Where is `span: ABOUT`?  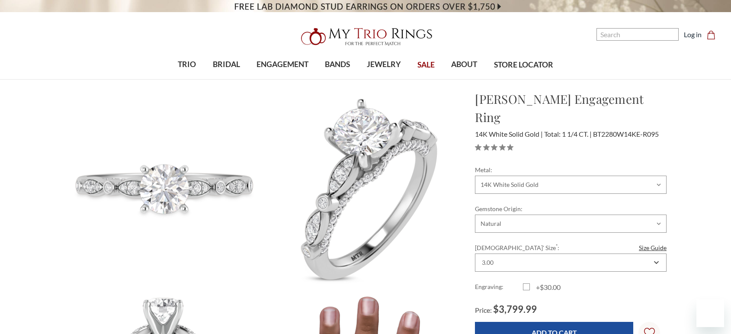
span: ABOUT is located at coordinates (464, 64).